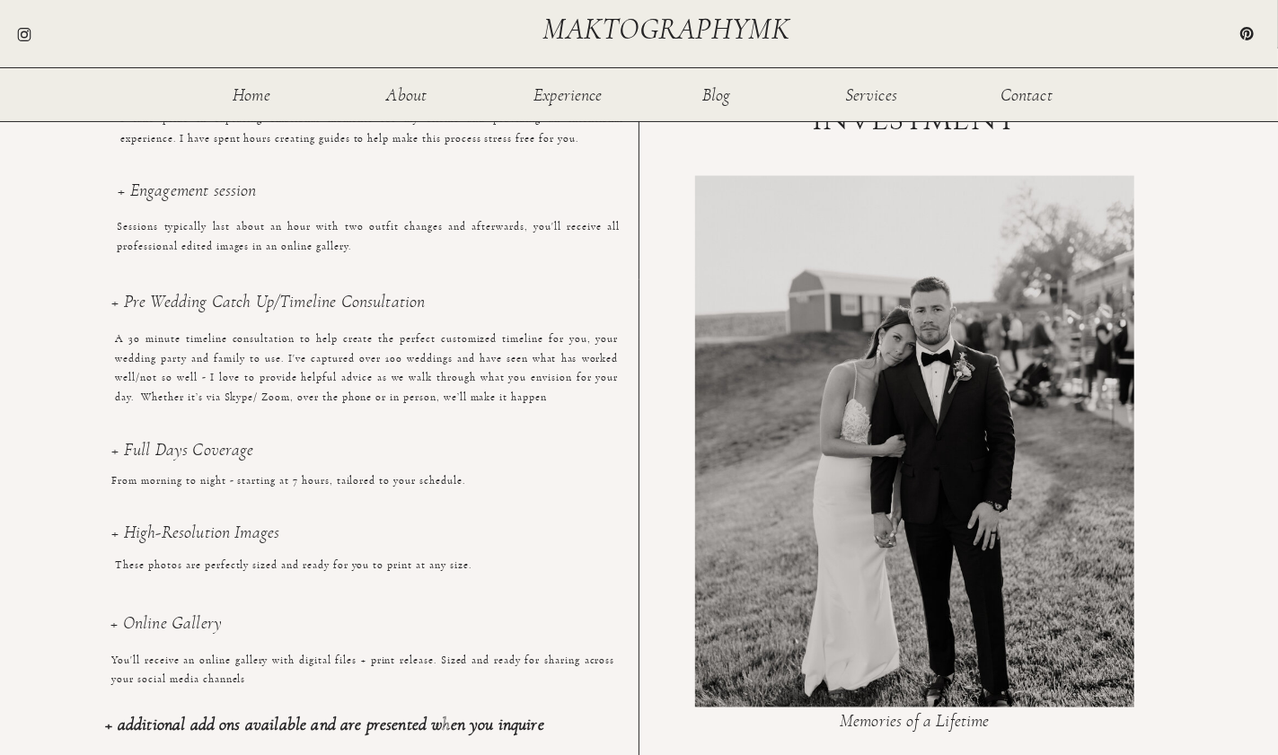  Describe the element at coordinates (251, 93) in the screenshot. I see `nav: Home` at that location.